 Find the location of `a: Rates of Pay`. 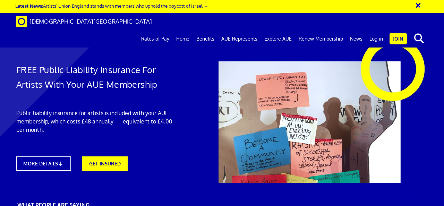

a: Rates of Pay is located at coordinates (155, 39).